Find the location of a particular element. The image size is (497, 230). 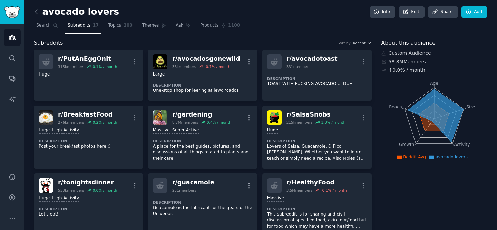

tspan: Size is located at coordinates (471, 107).